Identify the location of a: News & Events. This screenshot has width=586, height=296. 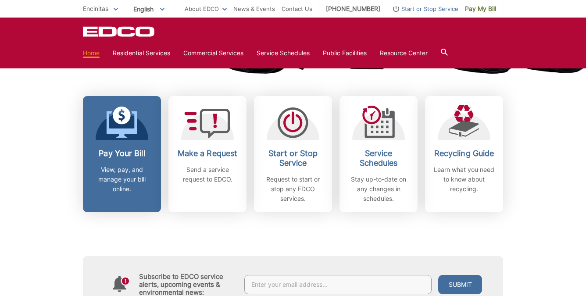
(254, 9).